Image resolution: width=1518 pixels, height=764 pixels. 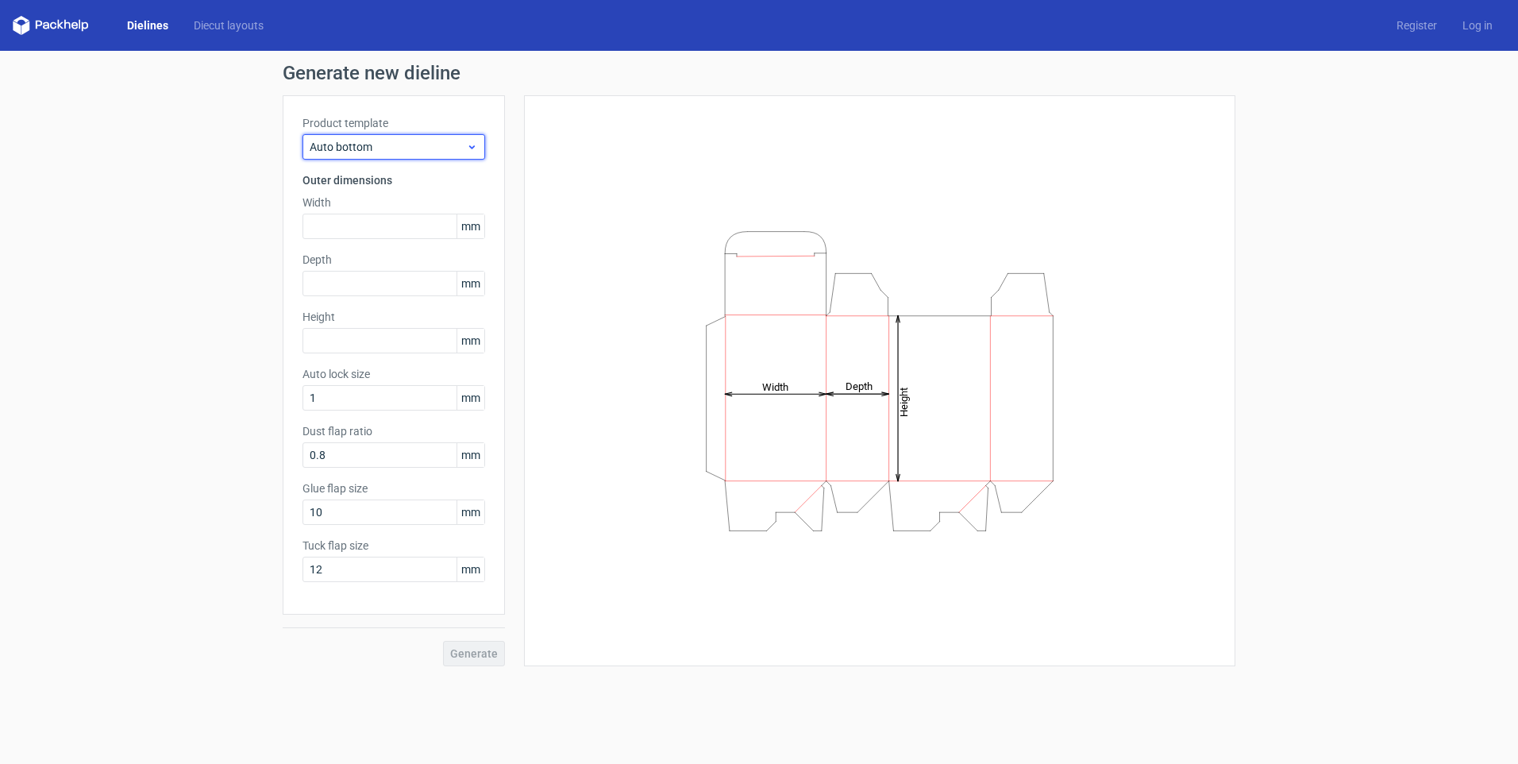 I want to click on a: Dielines, so click(x=148, y=25).